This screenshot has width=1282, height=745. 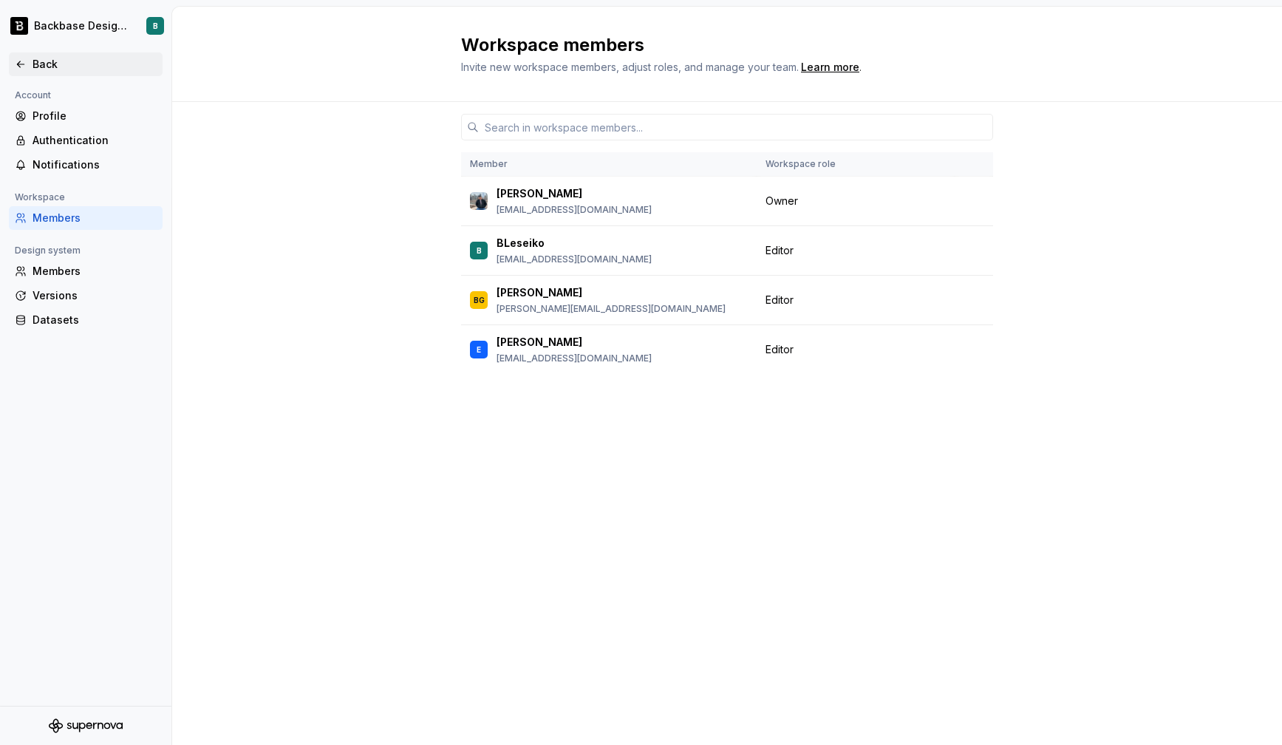 What do you see at coordinates (781, 201) in the screenshot?
I see `span: Owner` at bounding box center [781, 201].